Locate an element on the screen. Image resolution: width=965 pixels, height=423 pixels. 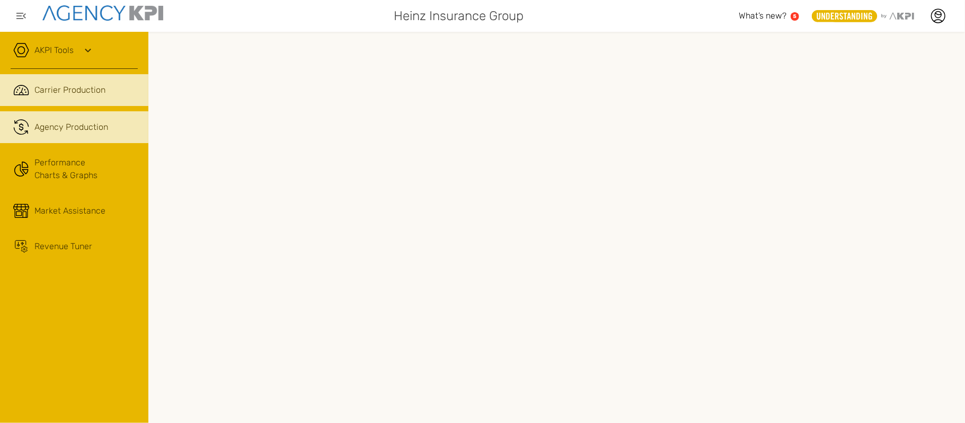
img: agencykpi-logo-550x69-2d9e3fa8.png is located at coordinates (103, 13).